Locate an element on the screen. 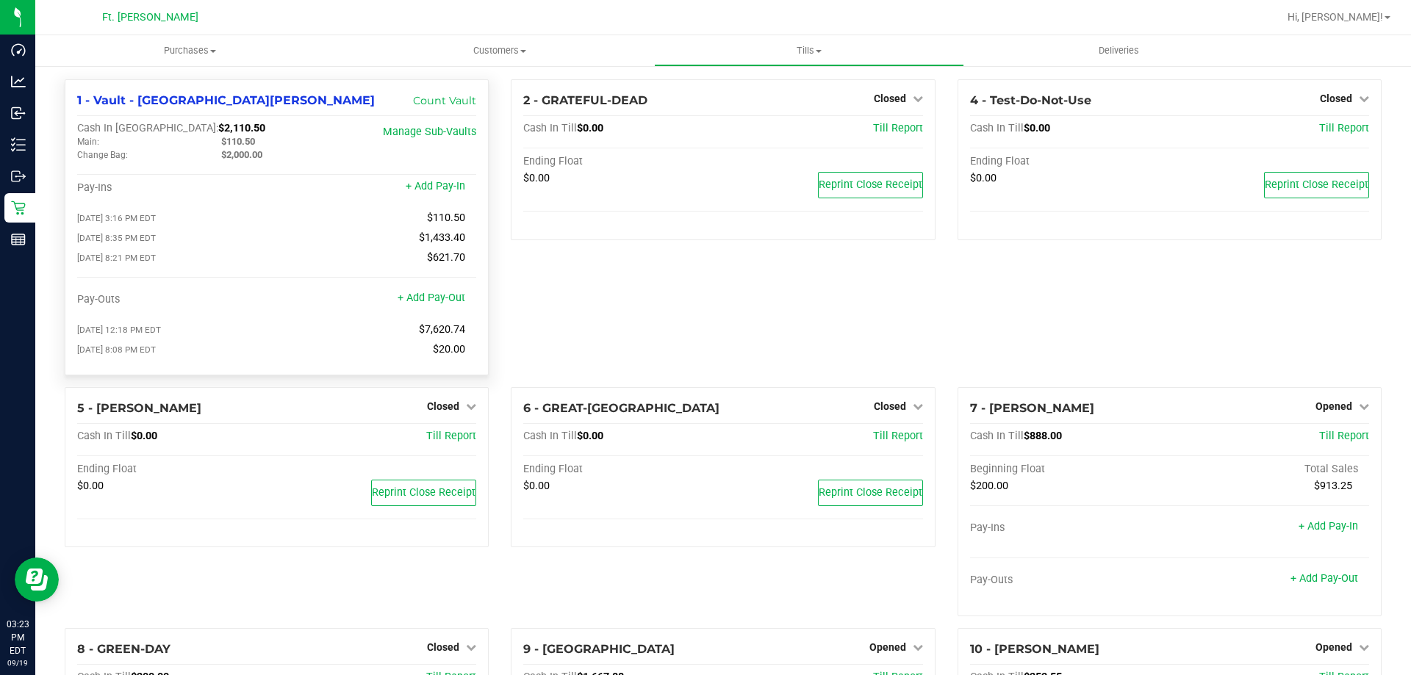 The image size is (1411, 675). div: Total Sales is located at coordinates (1269, 470).